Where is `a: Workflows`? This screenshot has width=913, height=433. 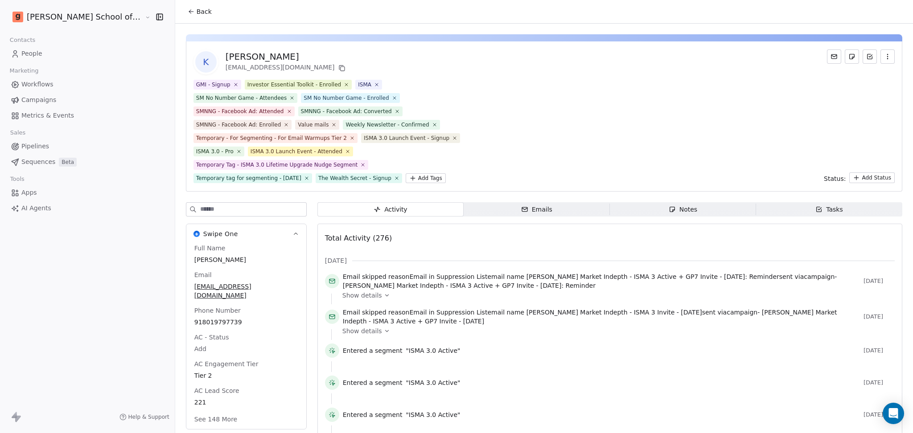 a: Workflows is located at coordinates (87, 84).